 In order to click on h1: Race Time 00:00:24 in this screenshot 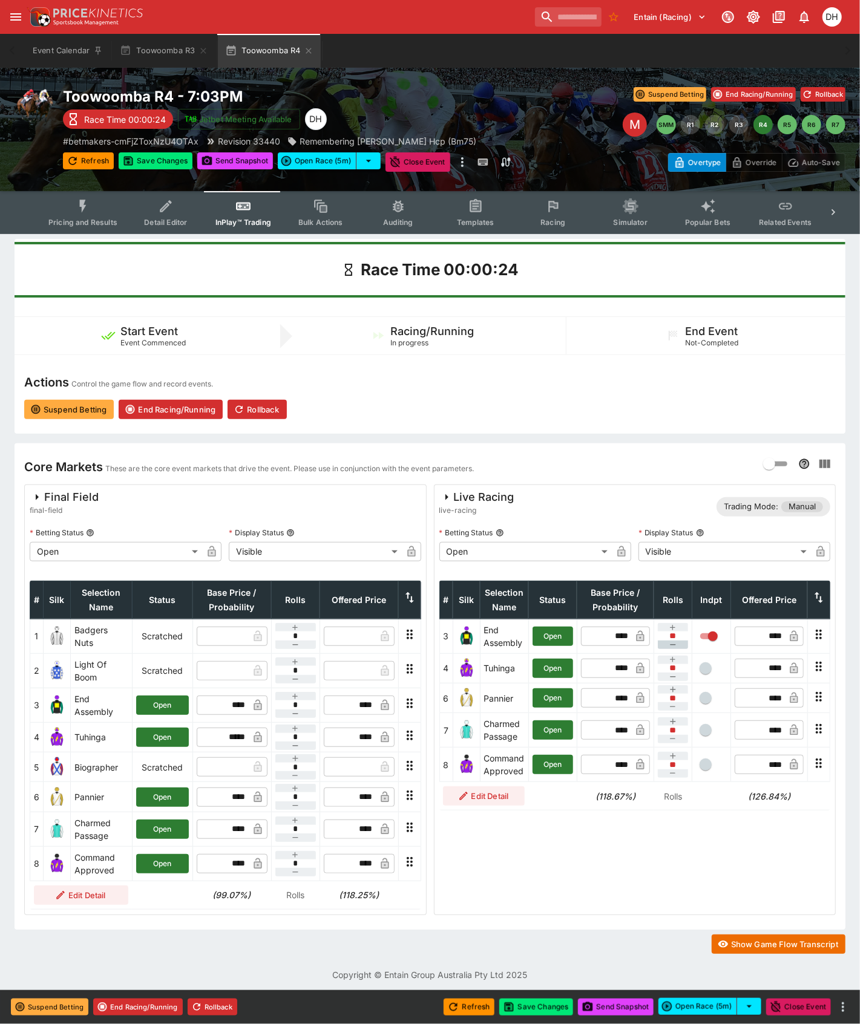, I will do `click(439, 270)`.